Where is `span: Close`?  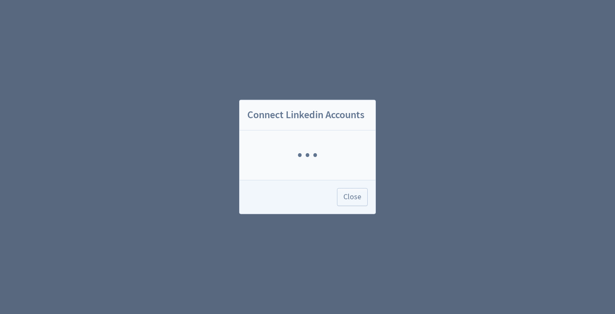
span: Close is located at coordinates (352, 197).